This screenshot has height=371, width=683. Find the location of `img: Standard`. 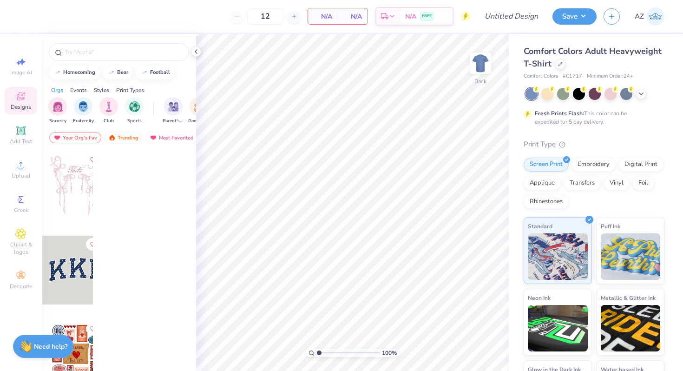

img: Standard is located at coordinates (558, 257).